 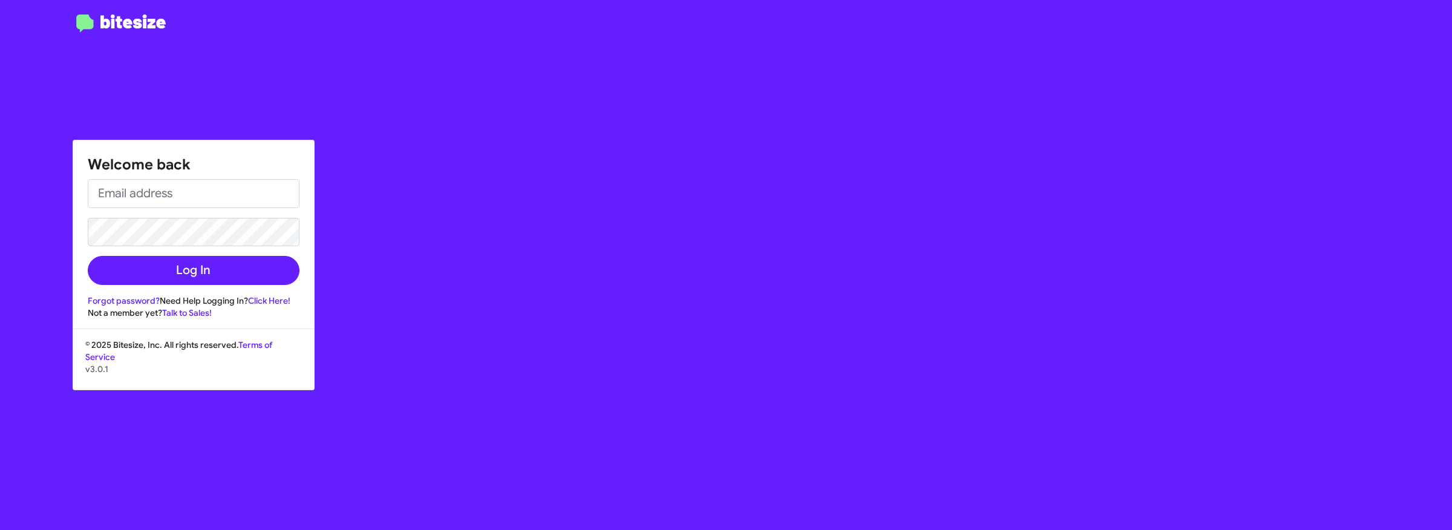 I want to click on div: © 2025 Bitesize, Inc. All rights reserved., so click(x=194, y=364).